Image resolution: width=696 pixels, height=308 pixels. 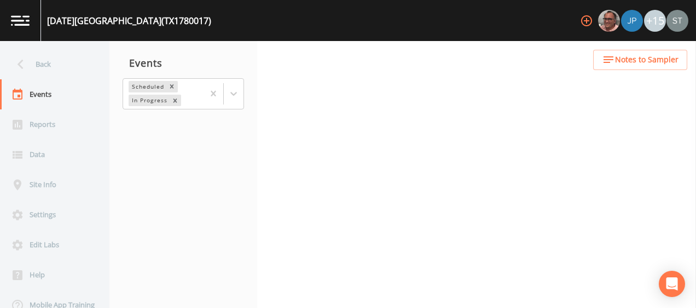 What do you see at coordinates (149, 100) in the screenshot?
I see `div: In Progress` at bounding box center [149, 100].